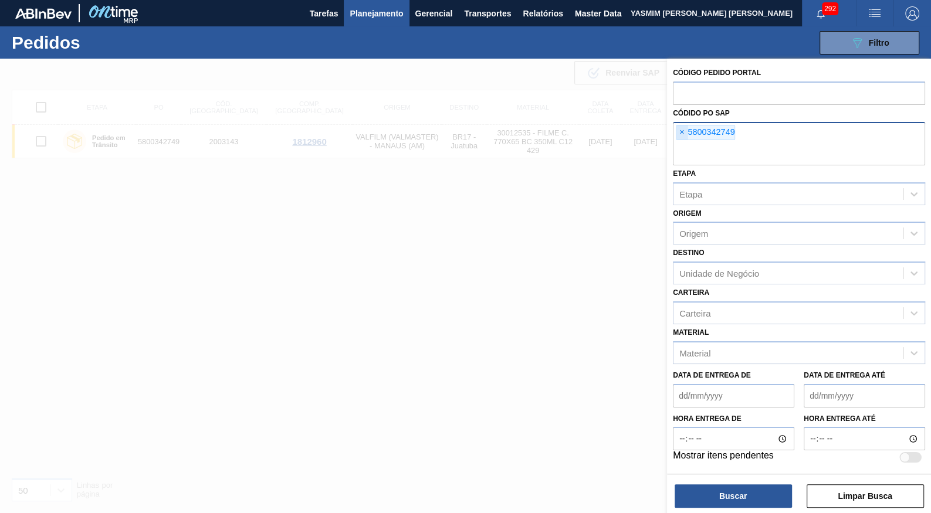 The height and width of the screenshot is (513, 931). What do you see at coordinates (434, 13) in the screenshot?
I see `span: Gerencial` at bounding box center [434, 13].